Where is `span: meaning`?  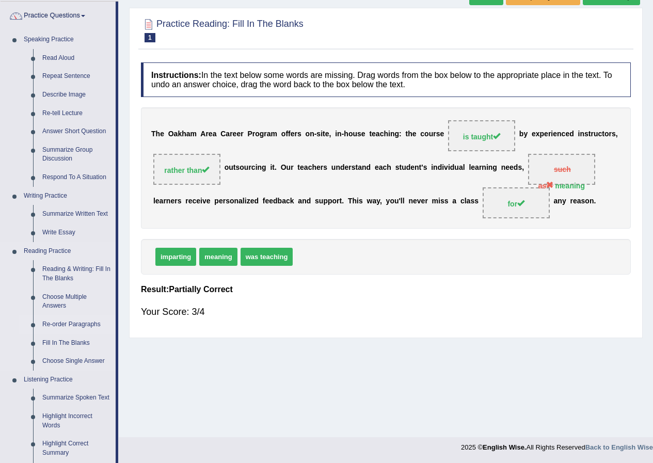 span: meaning is located at coordinates (218, 257).